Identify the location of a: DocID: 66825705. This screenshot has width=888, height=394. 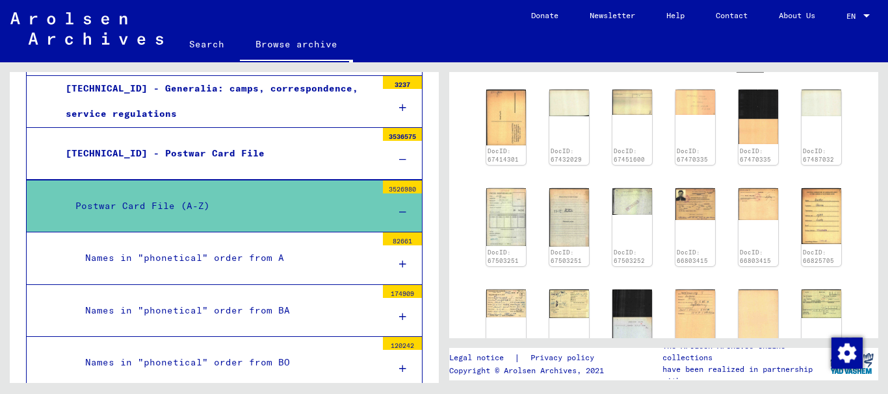
(818, 257).